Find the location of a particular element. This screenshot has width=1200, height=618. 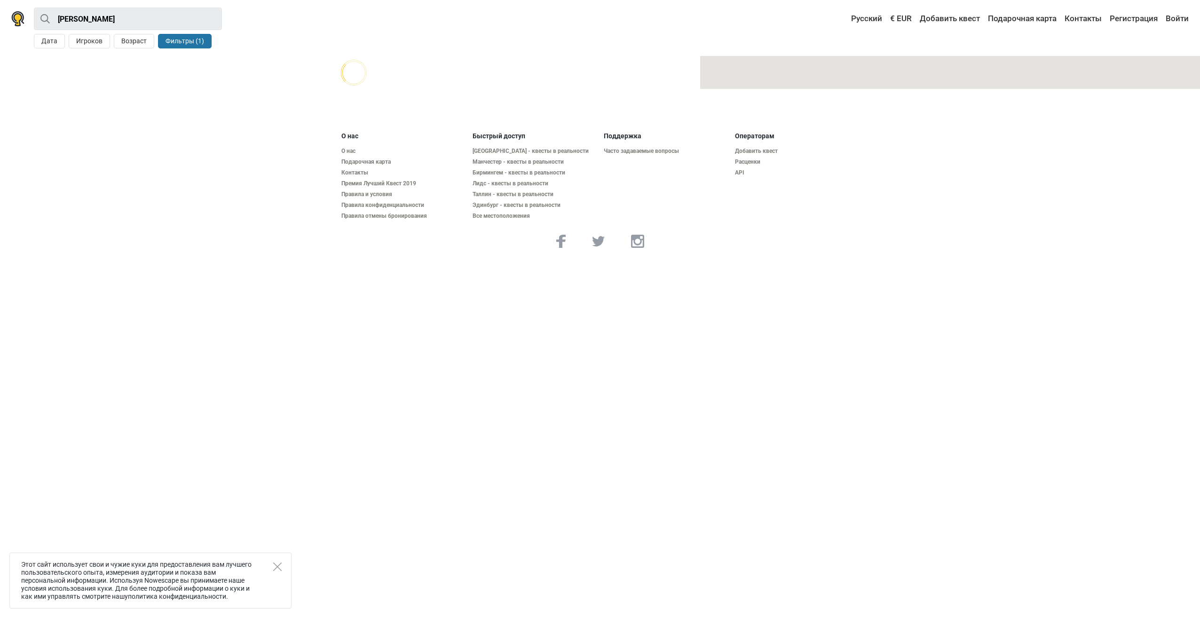

img: Nowescape logo is located at coordinates (18, 19).